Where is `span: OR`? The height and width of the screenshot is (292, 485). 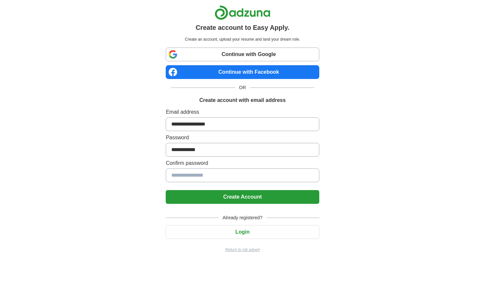
span: OR is located at coordinates (242, 88).